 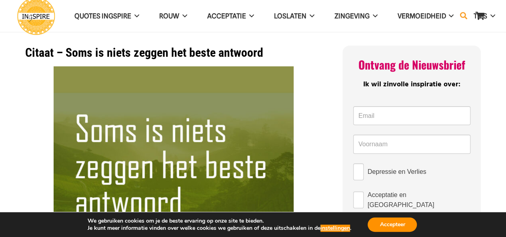 What do you see at coordinates (107, 16) in the screenshot?
I see `a: QUOTES INGSPIRE` at bounding box center [107, 16].